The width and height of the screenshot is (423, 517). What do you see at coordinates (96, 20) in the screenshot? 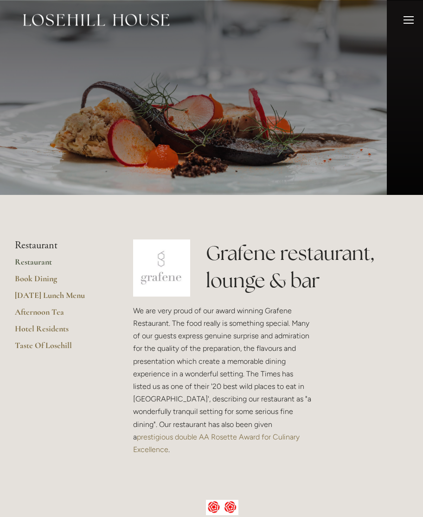
I see `img: Losehill House` at bounding box center [96, 20].